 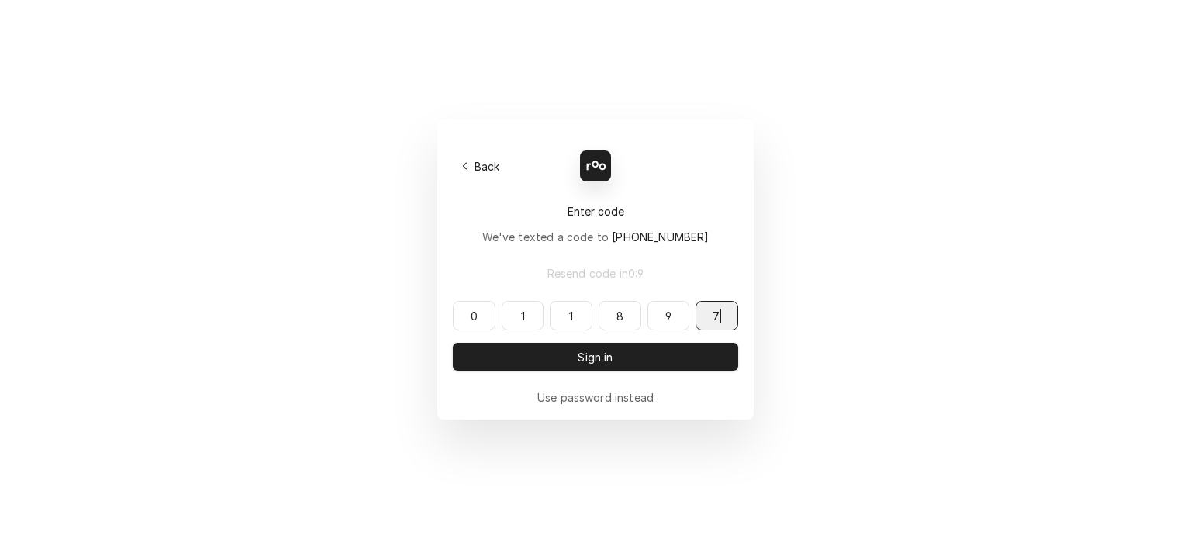 What do you see at coordinates (596, 237) in the screenshot?
I see `div: We've texted a code` at bounding box center [596, 237].